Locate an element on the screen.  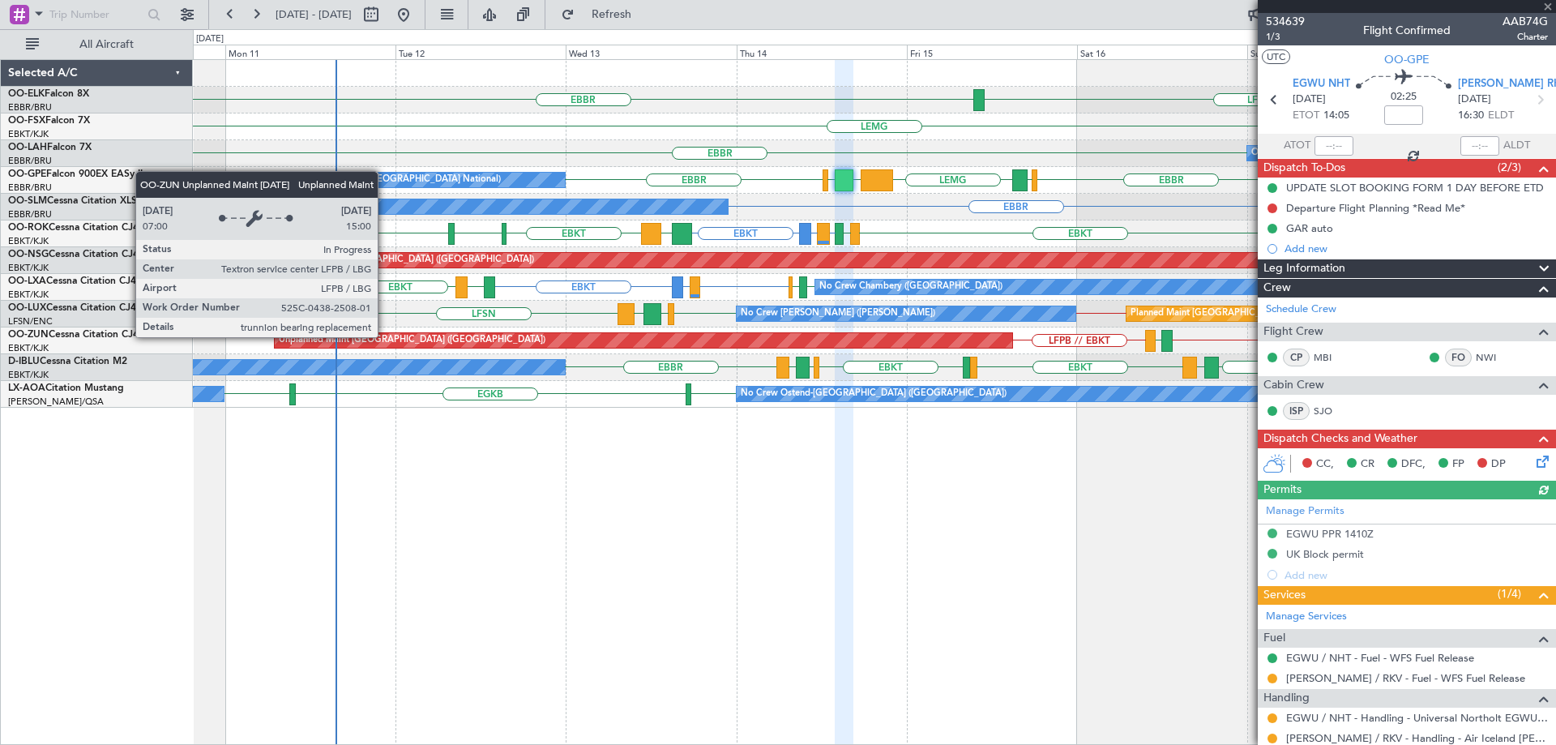
input: Trip Number is located at coordinates (96, 15).